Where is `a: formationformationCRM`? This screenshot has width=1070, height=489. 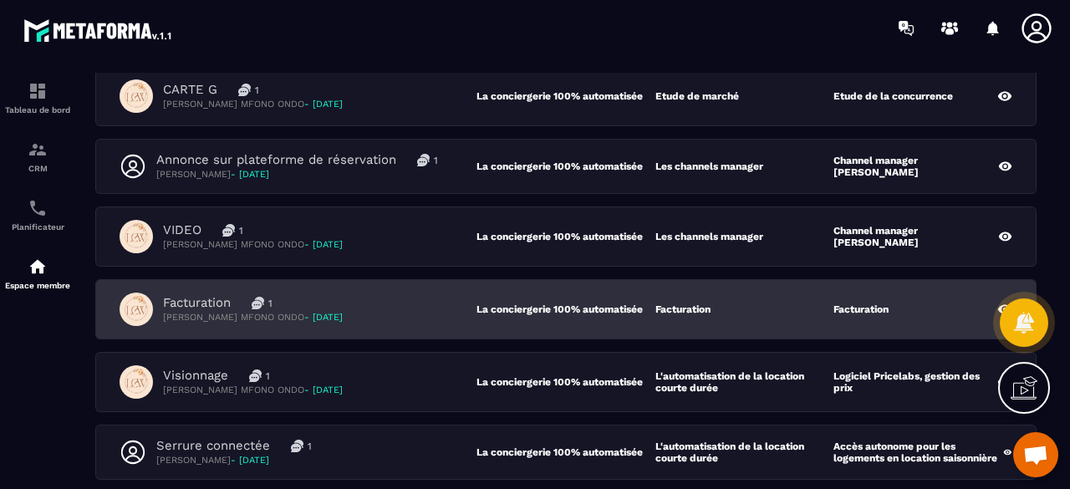
a: formationformationCRM is located at coordinates (38, 156).